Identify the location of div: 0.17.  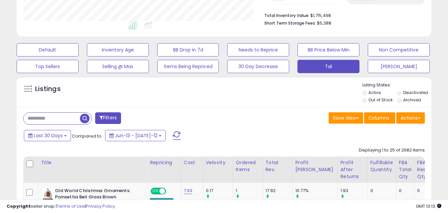
(219, 191).